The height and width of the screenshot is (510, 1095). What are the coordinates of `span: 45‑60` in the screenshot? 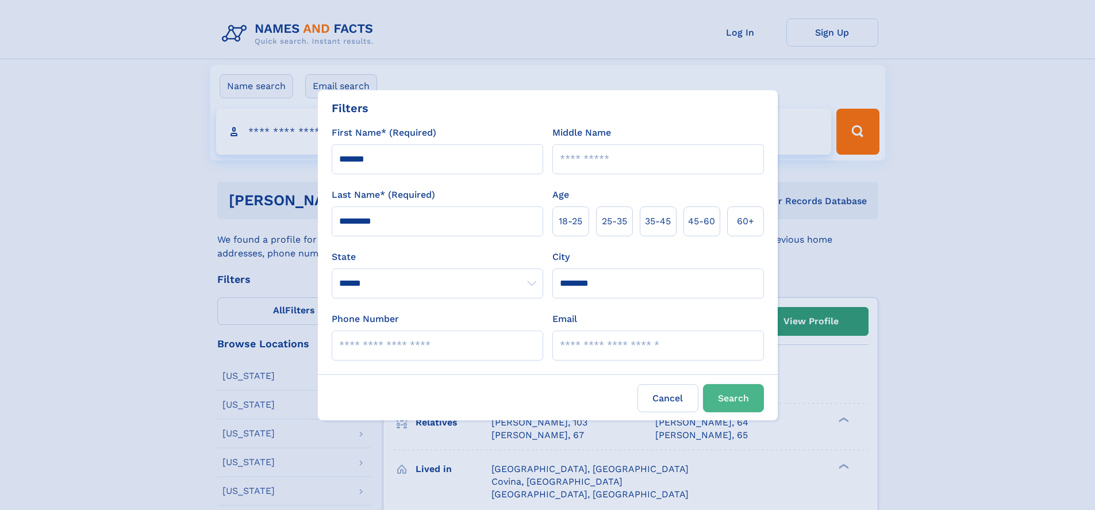 It's located at (701, 221).